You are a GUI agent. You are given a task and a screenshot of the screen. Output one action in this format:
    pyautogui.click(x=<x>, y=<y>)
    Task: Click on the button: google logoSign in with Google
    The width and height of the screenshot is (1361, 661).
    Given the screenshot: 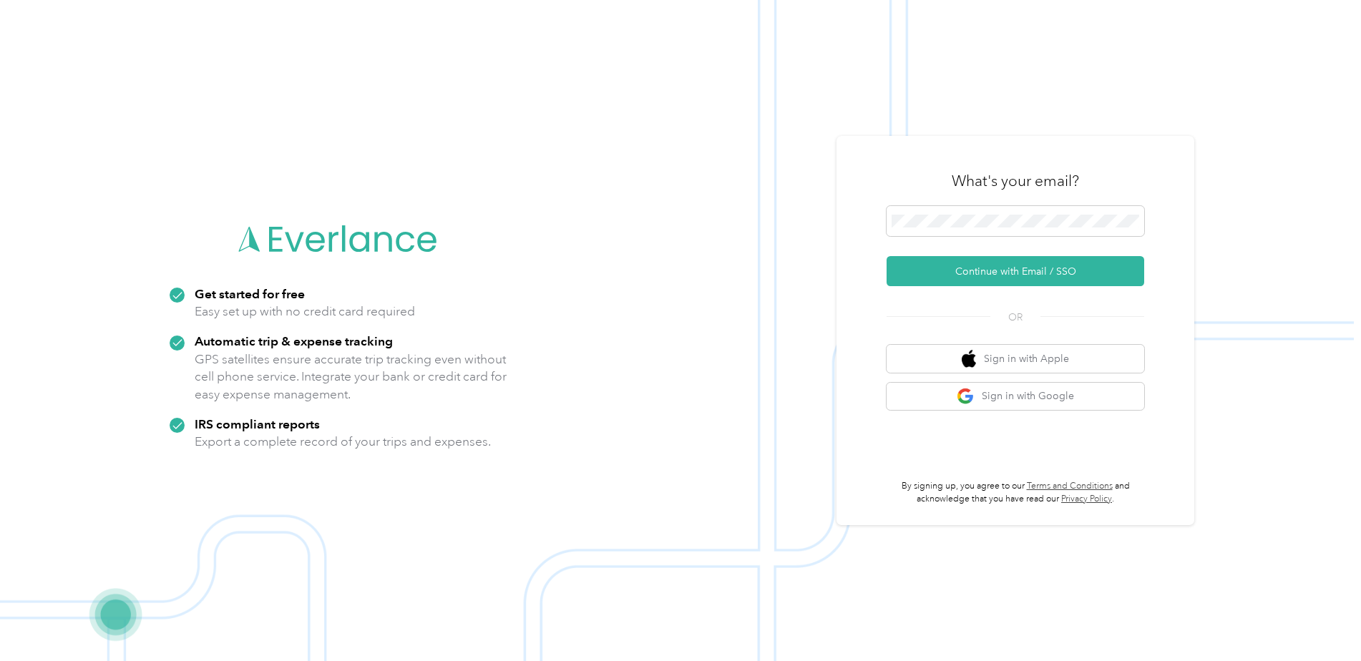 What is the action you would take?
    pyautogui.click(x=1015, y=396)
    